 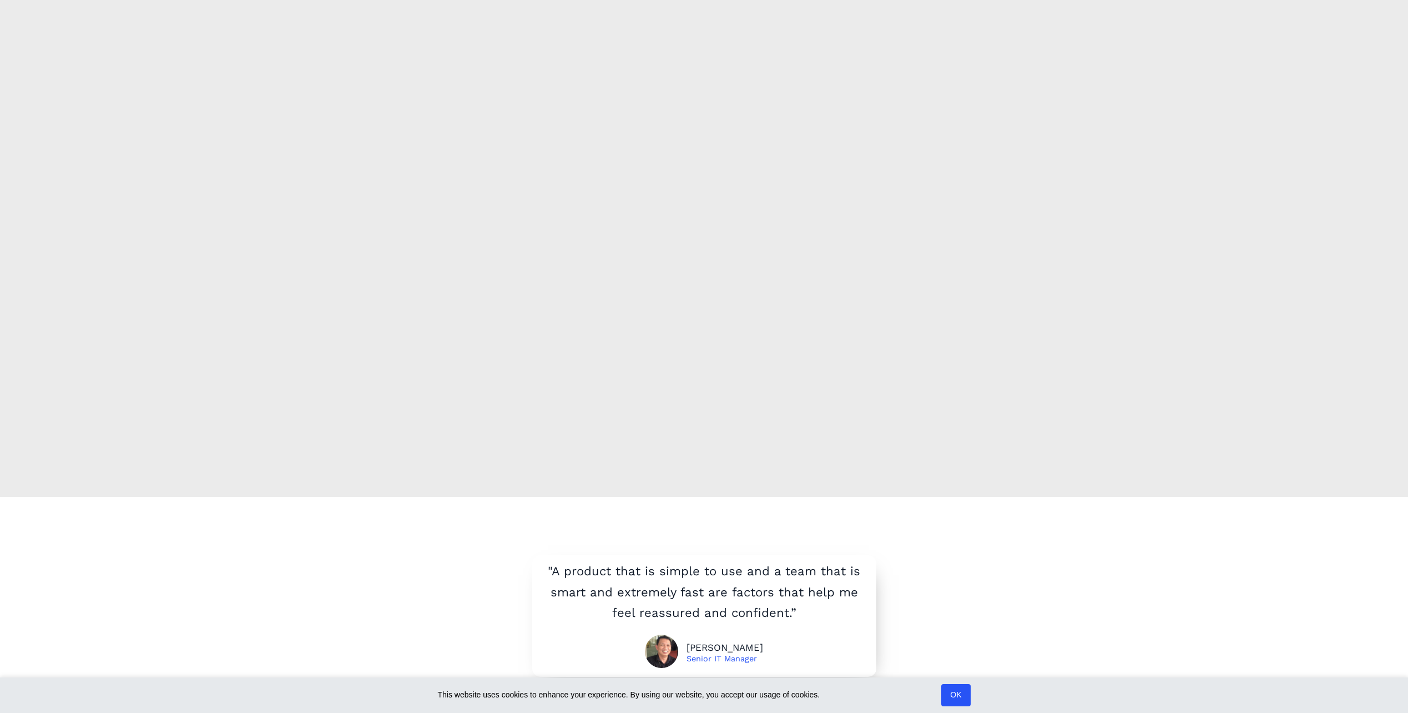 What do you see at coordinates (956, 695) in the screenshot?
I see `a: OK` at bounding box center [956, 695].